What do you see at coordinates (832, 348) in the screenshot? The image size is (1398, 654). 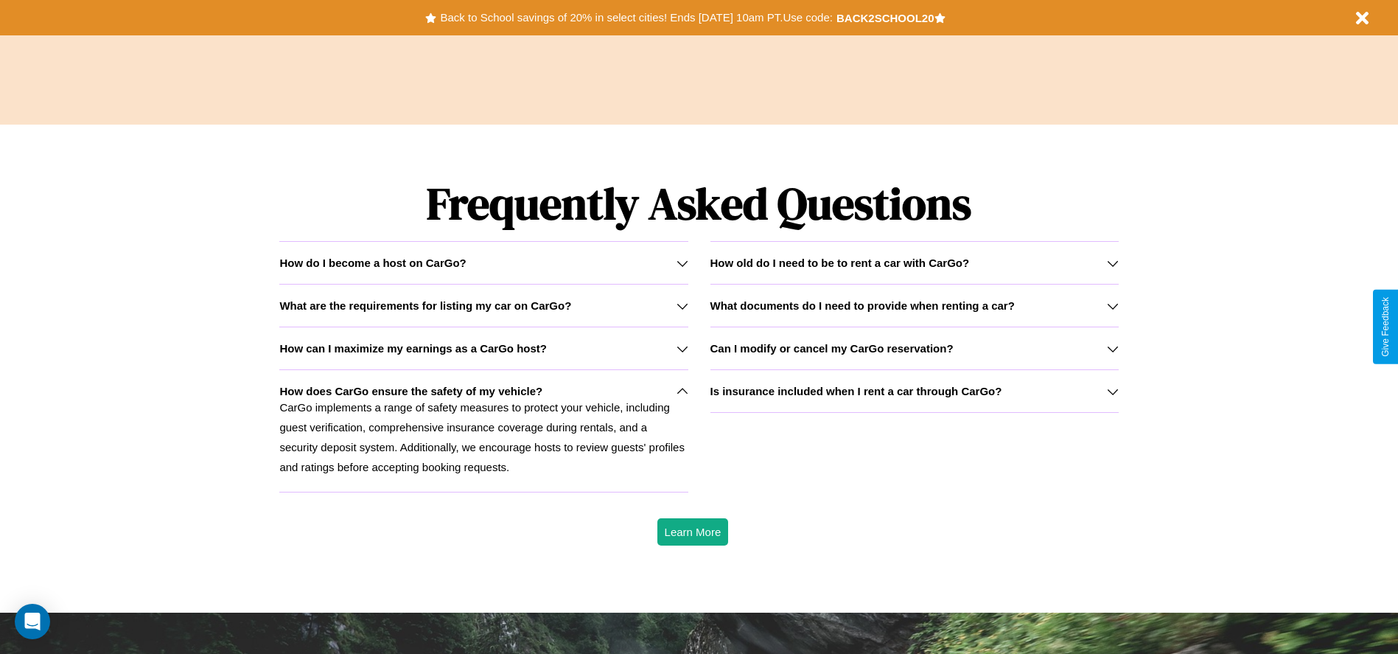 I see `h3: Can I modify or cancel my CarGo reservation?` at bounding box center [832, 348].